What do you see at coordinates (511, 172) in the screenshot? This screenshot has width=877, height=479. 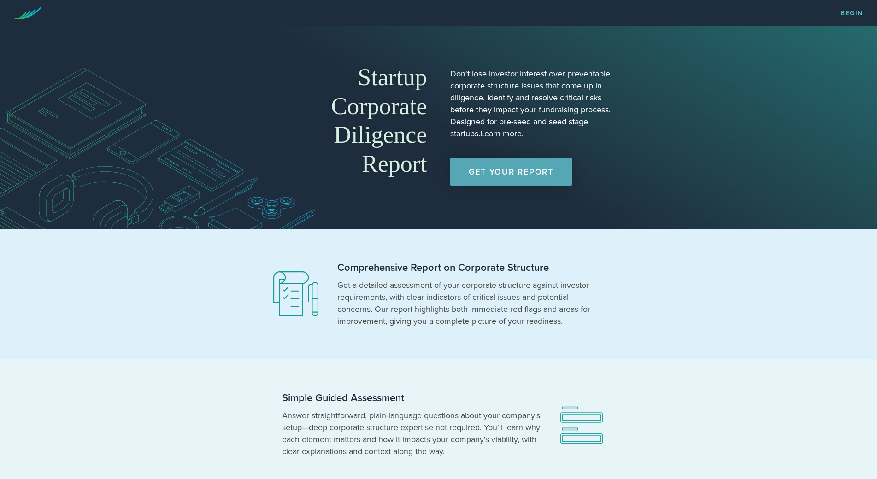 I see `a: Get Your Report` at bounding box center [511, 172].